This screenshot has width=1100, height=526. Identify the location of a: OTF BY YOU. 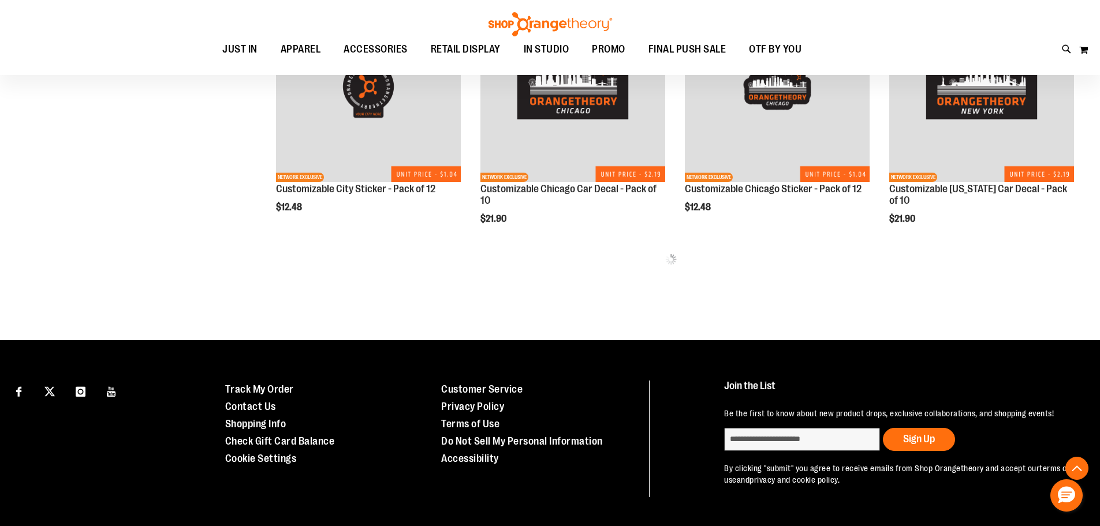
(775, 50).